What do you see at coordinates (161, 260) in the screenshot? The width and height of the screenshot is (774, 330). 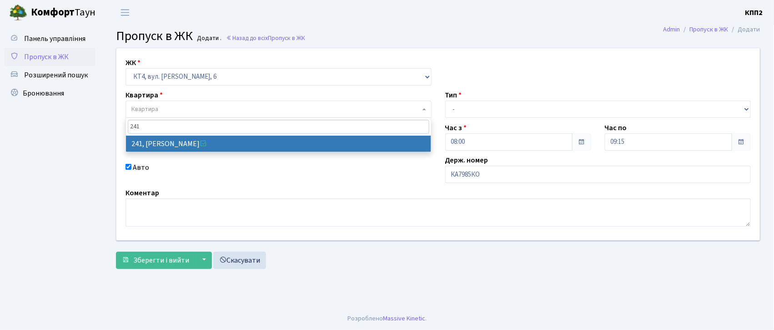 I see `span: Зберегти і вийти` at bounding box center [161, 260].